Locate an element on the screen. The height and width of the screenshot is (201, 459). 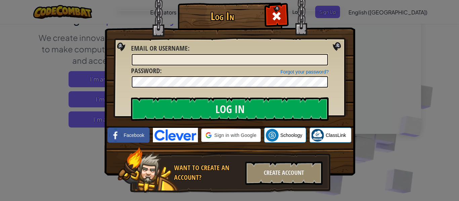
span: Sign in with Google is located at coordinates (235, 136).